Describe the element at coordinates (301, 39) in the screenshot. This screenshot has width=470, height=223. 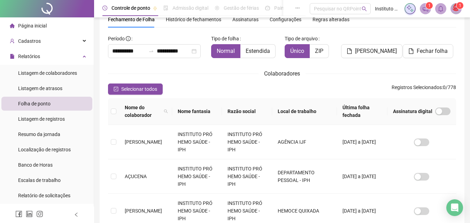
I see `span: Tipo de arquivo` at that location.